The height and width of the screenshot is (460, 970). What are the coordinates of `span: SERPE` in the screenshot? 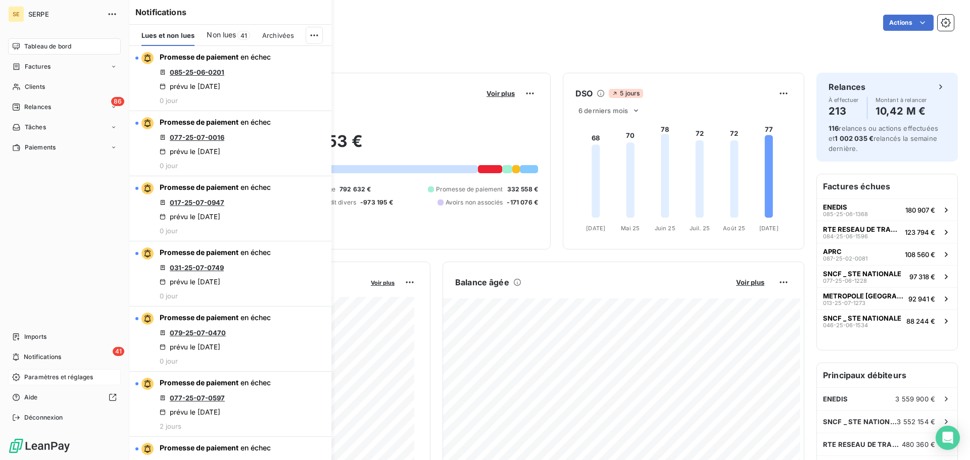 It's located at (65, 14).